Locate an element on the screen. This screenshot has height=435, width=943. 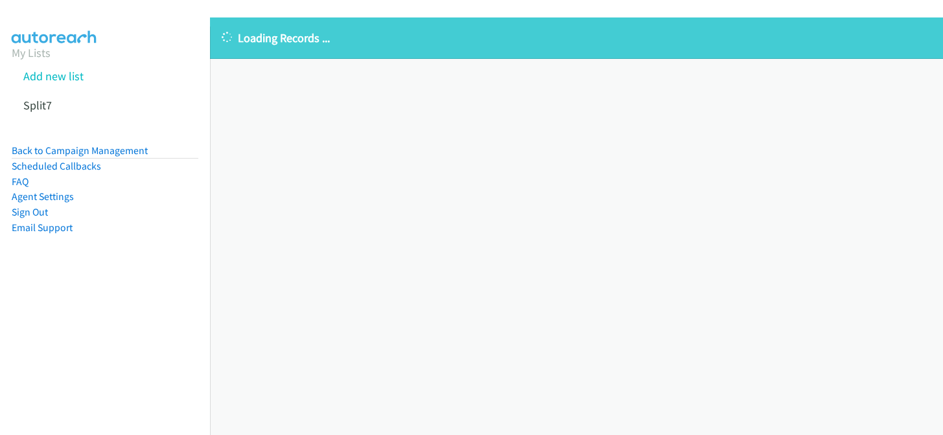
a: Agent Settings is located at coordinates (43, 196).